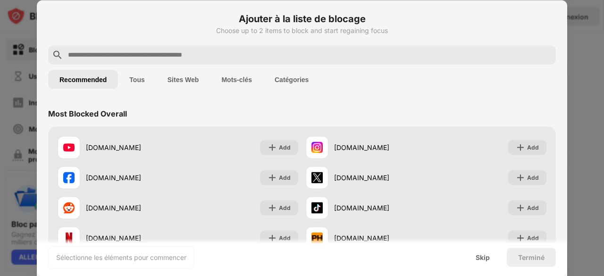 The image size is (604, 276). I want to click on button: Recommended, so click(83, 79).